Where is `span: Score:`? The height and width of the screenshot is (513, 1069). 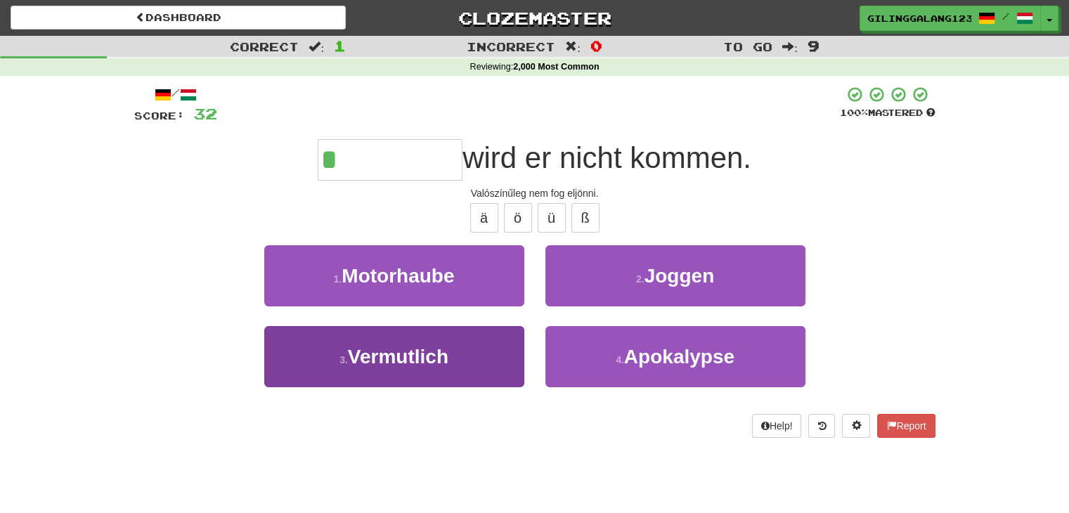 span: Score: is located at coordinates (160, 115).